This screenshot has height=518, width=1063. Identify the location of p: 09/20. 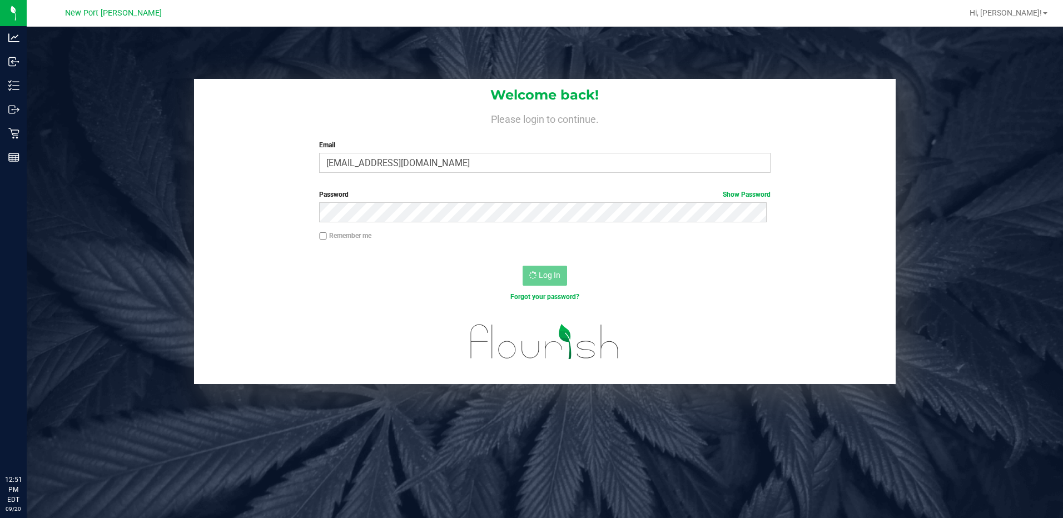
(13, 509).